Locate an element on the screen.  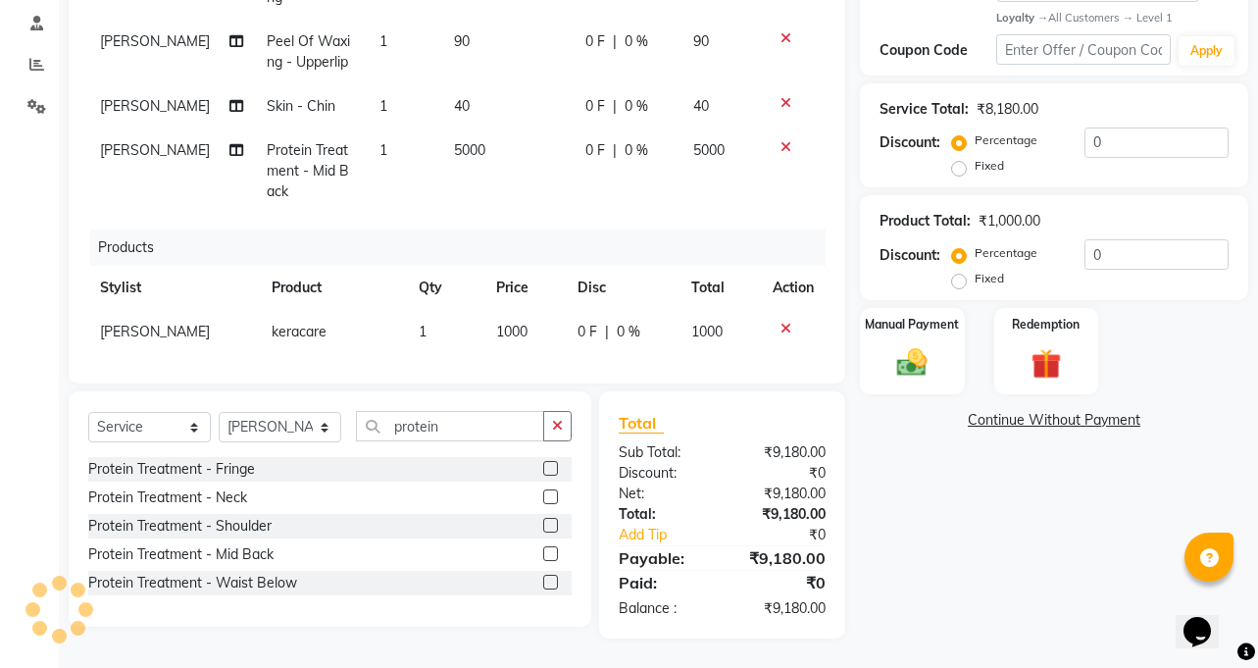
div: Product Total: is located at coordinates (924, 221).